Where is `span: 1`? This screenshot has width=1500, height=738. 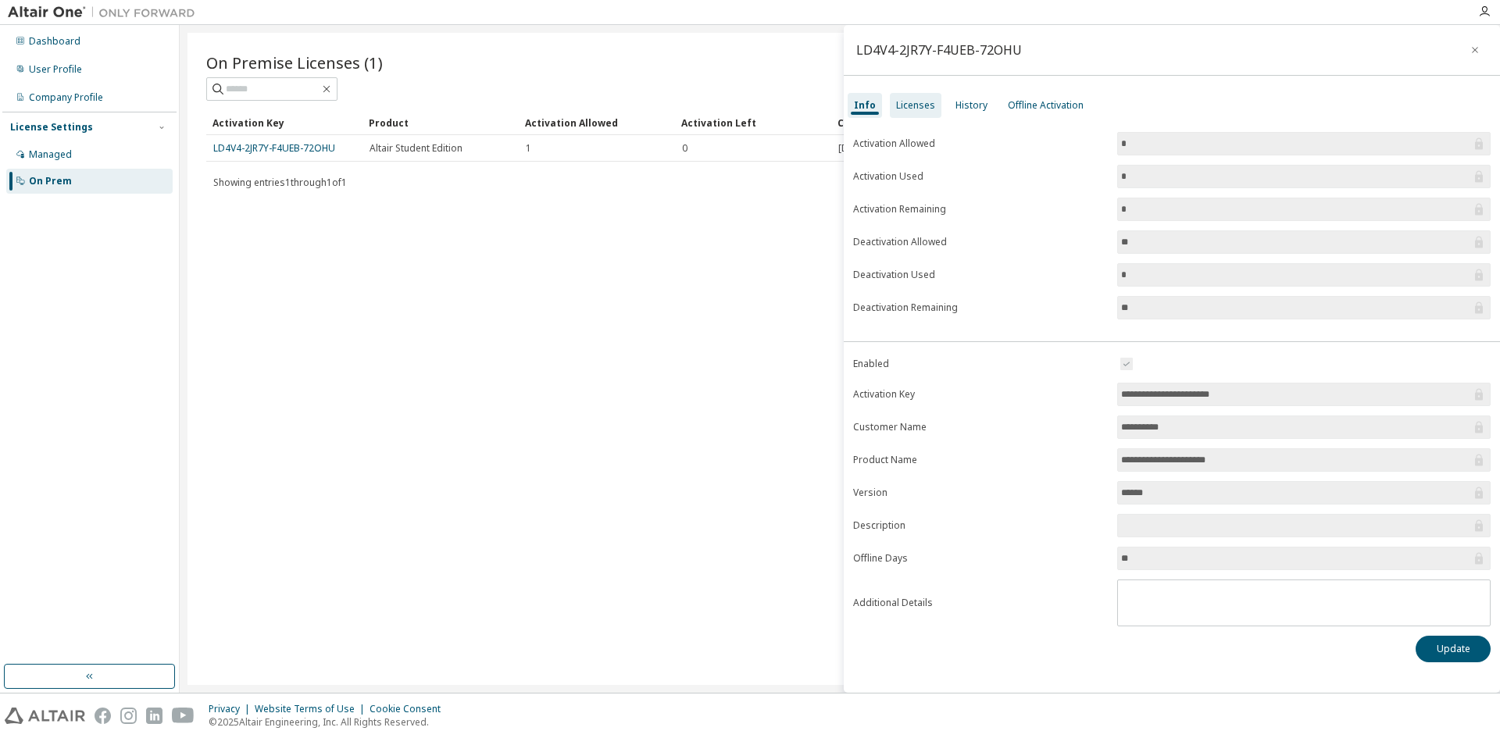 span: 1 is located at coordinates (528, 148).